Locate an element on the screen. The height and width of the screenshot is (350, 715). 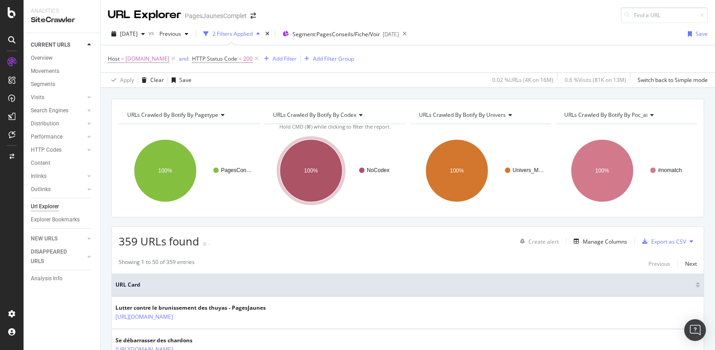
div: Explorer Bookmarks is located at coordinates (55, 220).